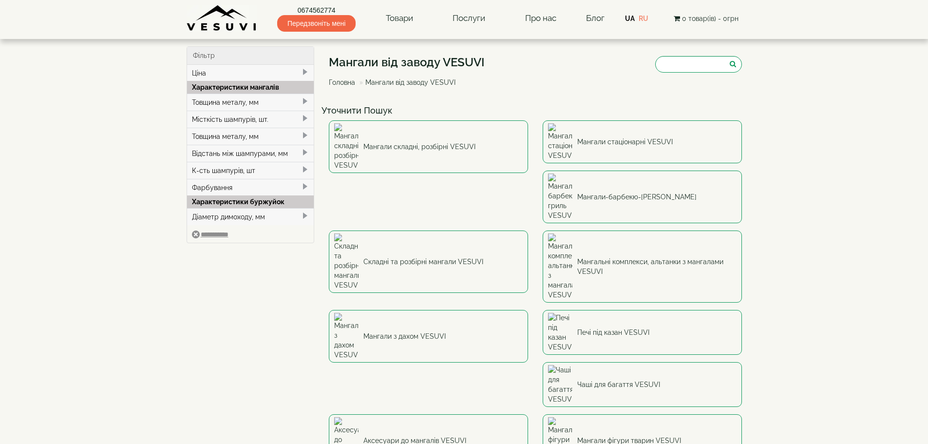 This screenshot has width=928, height=444. What do you see at coordinates (560, 197) in the screenshot?
I see `img: Мангали-барбекю-гриль VESUVI` at bounding box center [560, 197].